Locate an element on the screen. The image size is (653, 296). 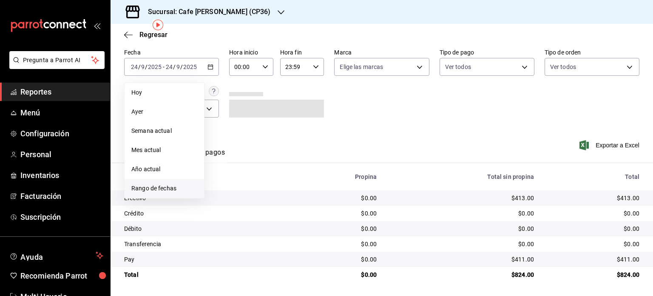
div: Crédito is located at coordinates (204, 213).